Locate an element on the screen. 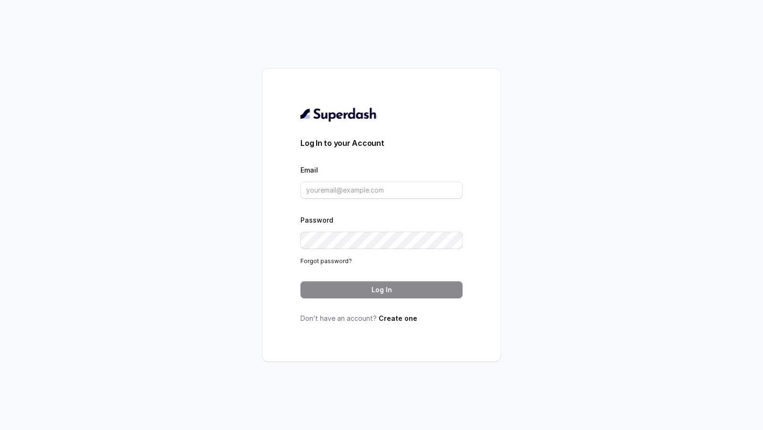  h3: Log In to your Account is located at coordinates (382, 143).